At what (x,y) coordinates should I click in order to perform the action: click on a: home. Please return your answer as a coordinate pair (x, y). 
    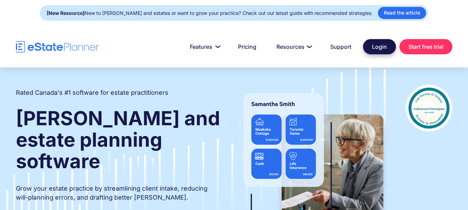
    Looking at the image, I should click on (58, 47).